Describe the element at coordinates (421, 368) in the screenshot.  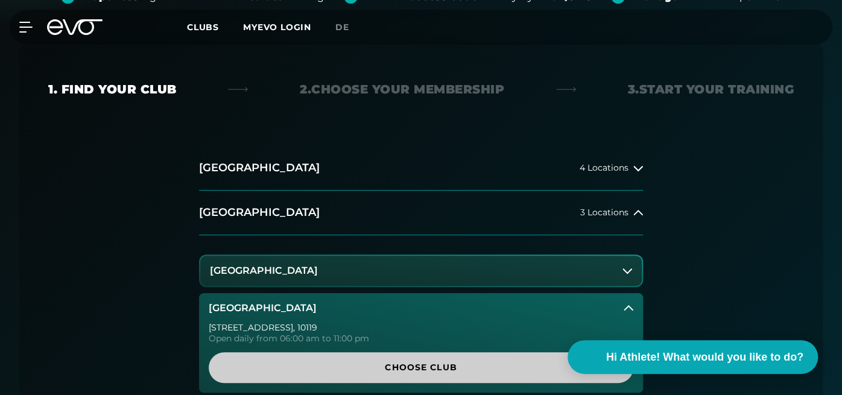
I see `span: Choose Club` at that location.